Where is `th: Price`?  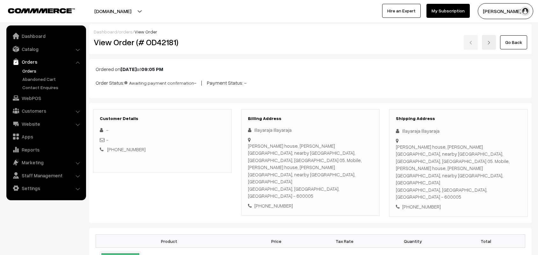 th: Price is located at coordinates (276, 241).